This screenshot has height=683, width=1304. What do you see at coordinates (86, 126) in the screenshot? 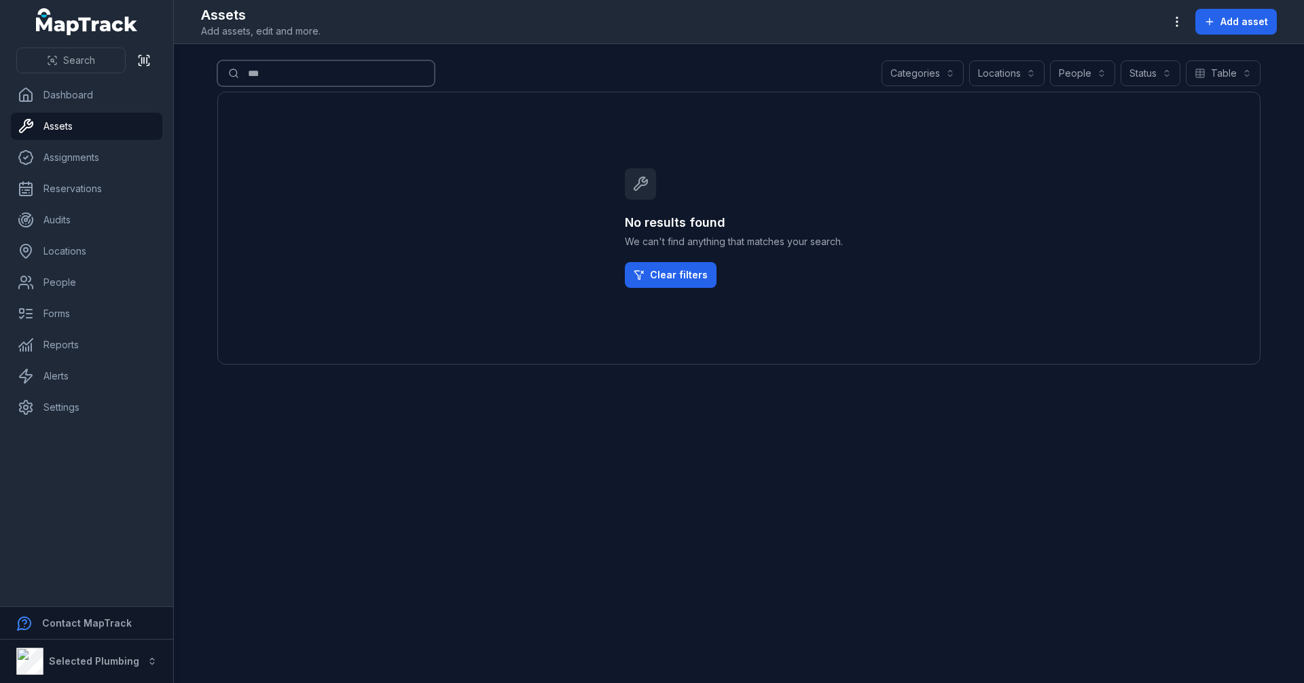
I see `a: Assets` at bounding box center [86, 126].